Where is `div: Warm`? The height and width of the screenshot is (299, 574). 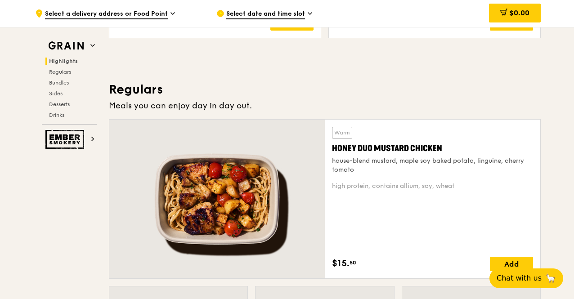
div: Warm is located at coordinates (342, 133).